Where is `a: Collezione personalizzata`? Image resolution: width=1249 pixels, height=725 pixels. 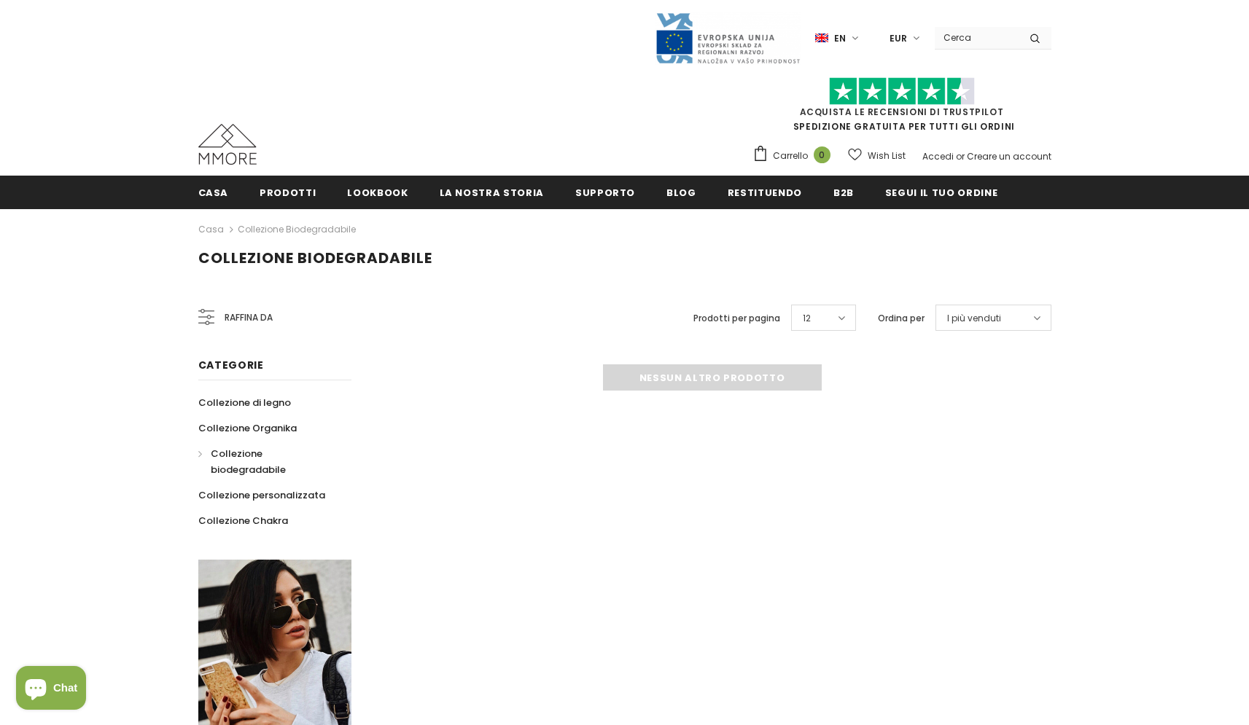 a: Collezione personalizzata is located at coordinates (262, 495).